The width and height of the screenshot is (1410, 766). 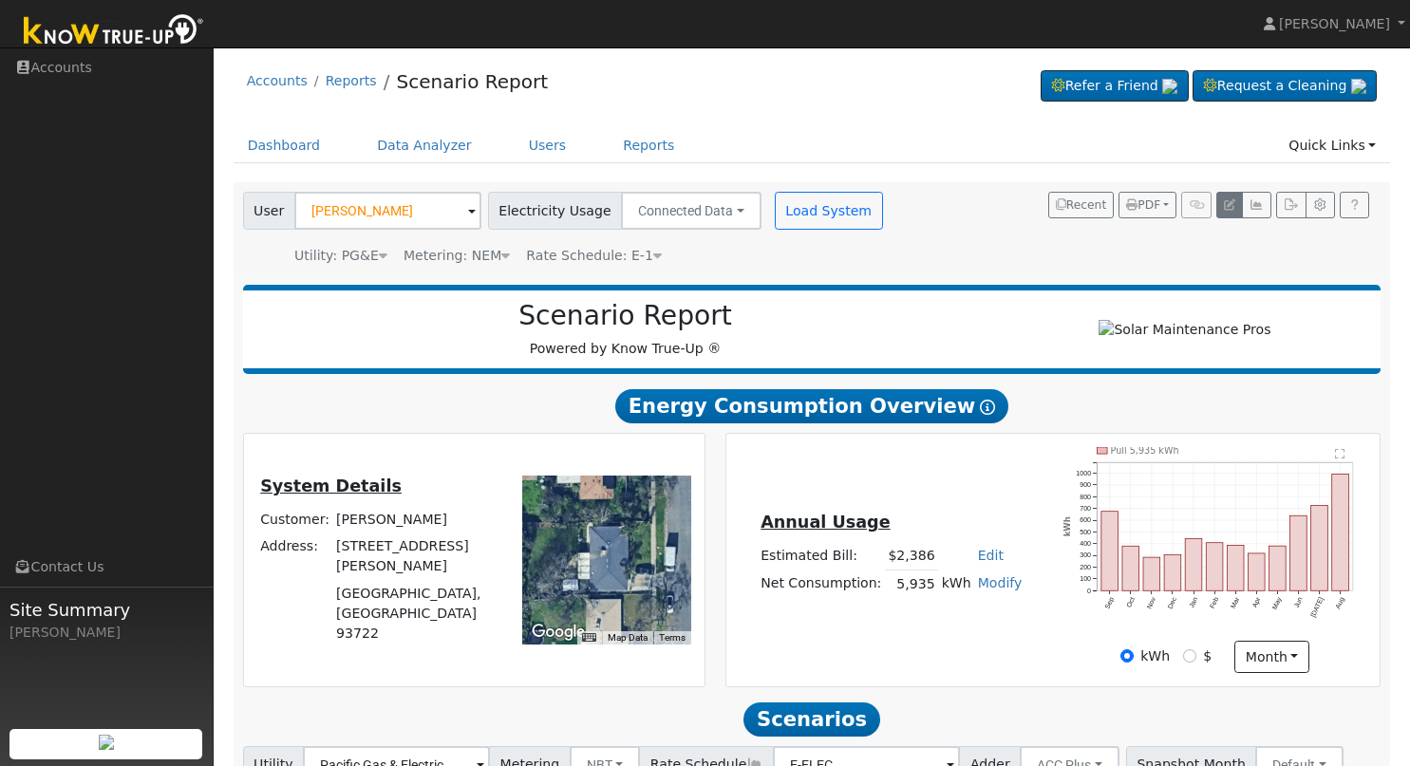 What do you see at coordinates (990, 555) in the screenshot?
I see `a: Edit` at bounding box center [990, 555].